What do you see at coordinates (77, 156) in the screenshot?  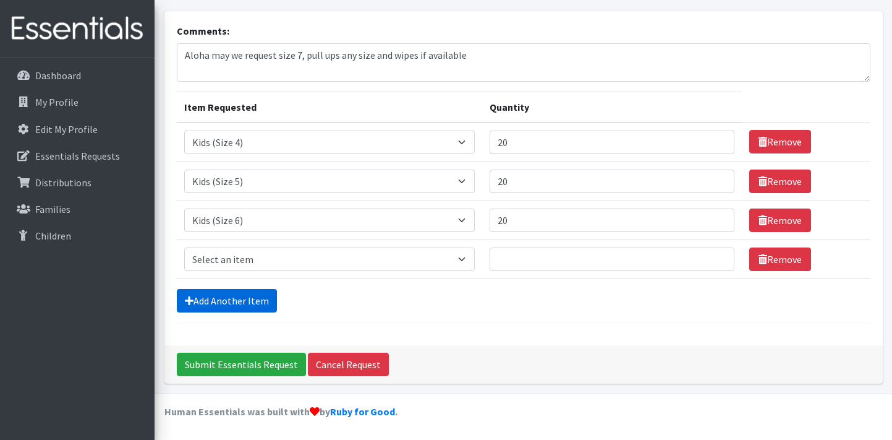 I see `p: Essentials Requests` at bounding box center [77, 156].